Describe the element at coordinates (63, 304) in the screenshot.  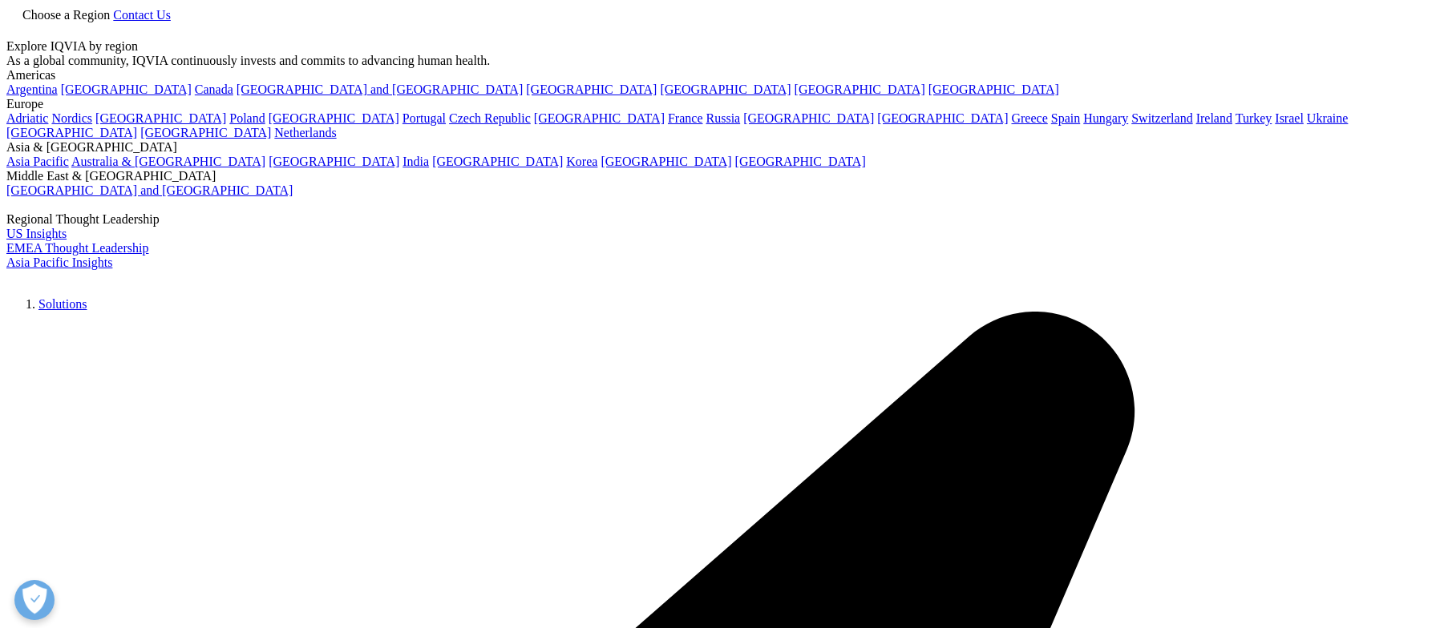
I see `a: Solutions` at that location.